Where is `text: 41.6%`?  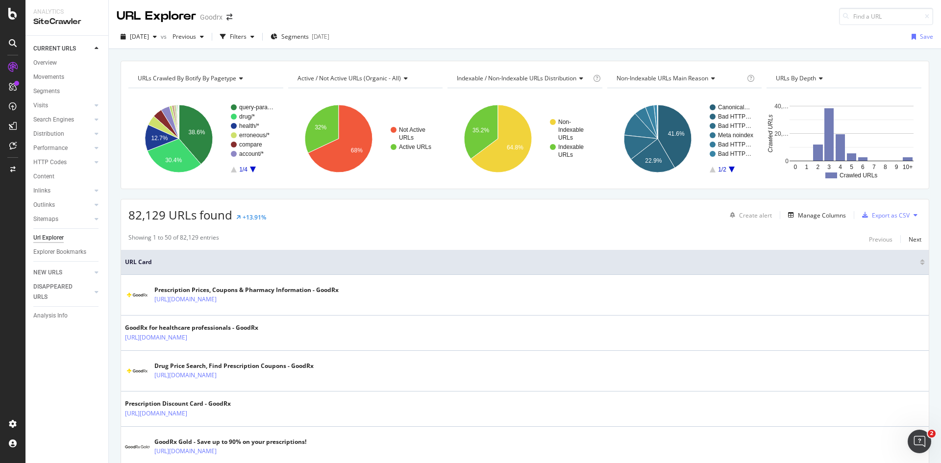
text: 41.6% is located at coordinates (676, 134).